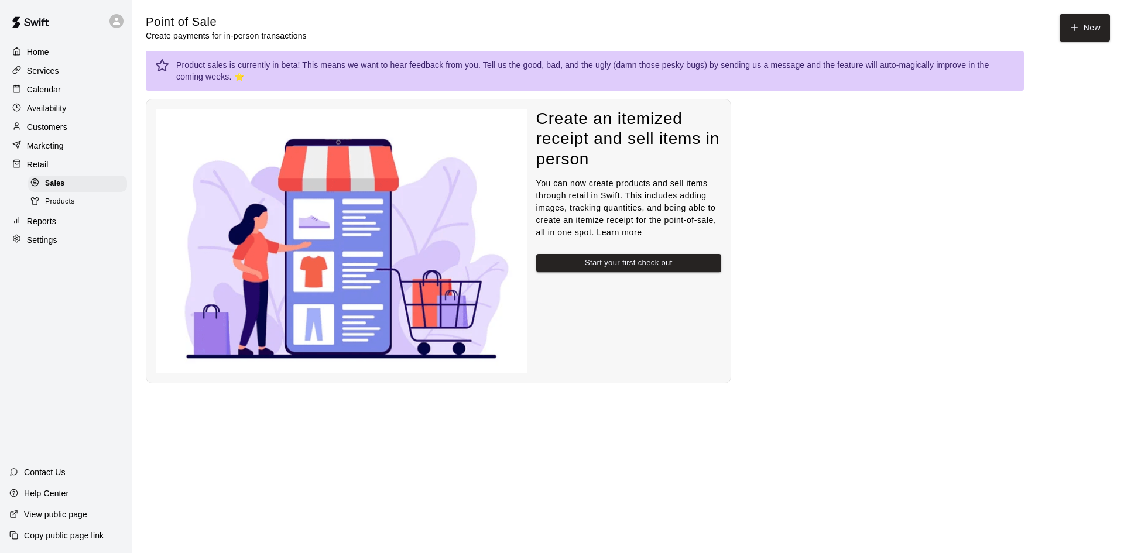 This screenshot has height=553, width=1124. I want to click on a: Marketing, so click(66, 146).